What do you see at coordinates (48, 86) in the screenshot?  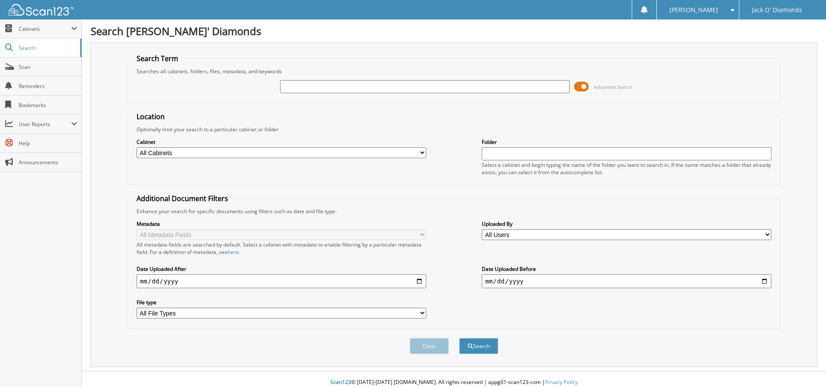 I see `span: Reminders` at bounding box center [48, 86].